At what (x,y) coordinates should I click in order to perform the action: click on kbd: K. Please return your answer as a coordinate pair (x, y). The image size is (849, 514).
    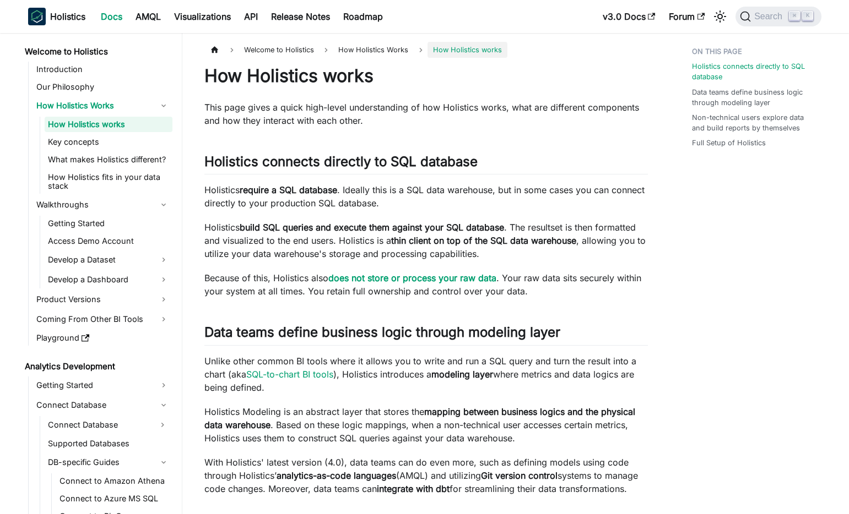
    Looking at the image, I should click on (808, 16).